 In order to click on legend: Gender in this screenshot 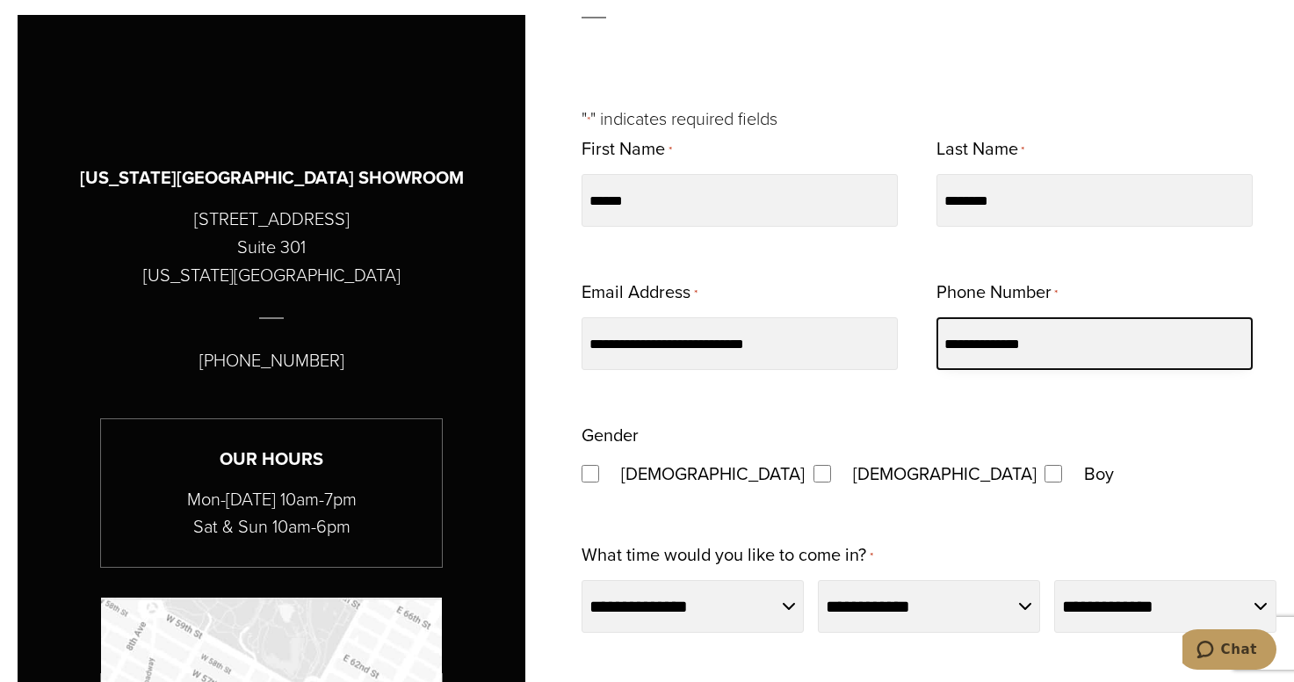, I will do `click(610, 435)`.